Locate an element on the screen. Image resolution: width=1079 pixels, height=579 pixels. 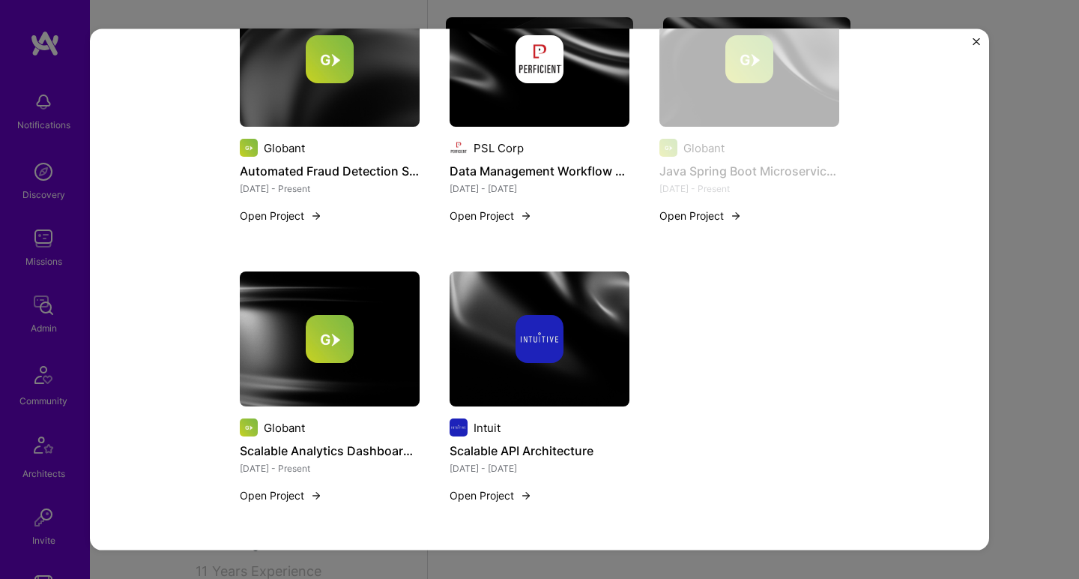
h4: Scalable API Architecture is located at coordinates (540, 450).